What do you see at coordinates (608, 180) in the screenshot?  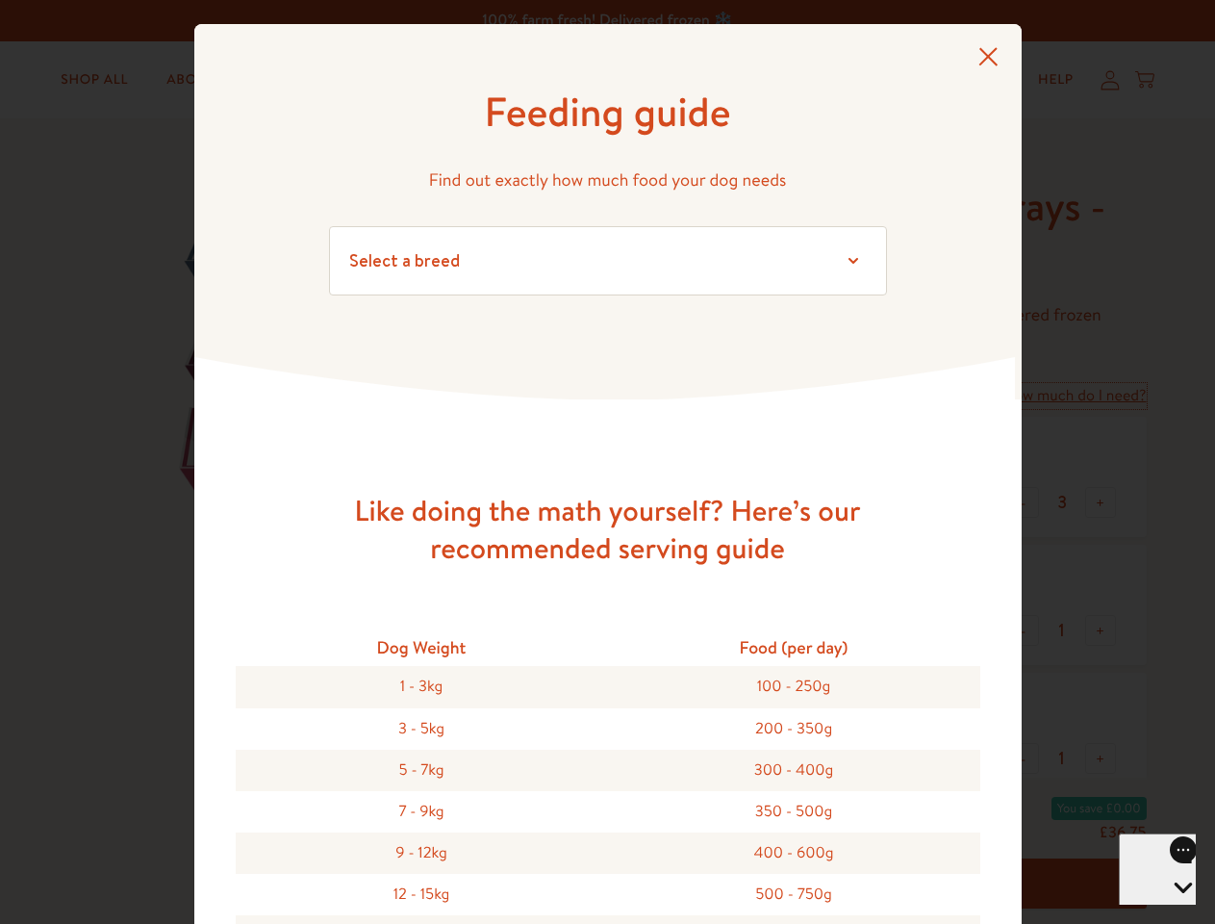 I see `p: Find out exactly how much food your dog needs` at bounding box center [608, 180].